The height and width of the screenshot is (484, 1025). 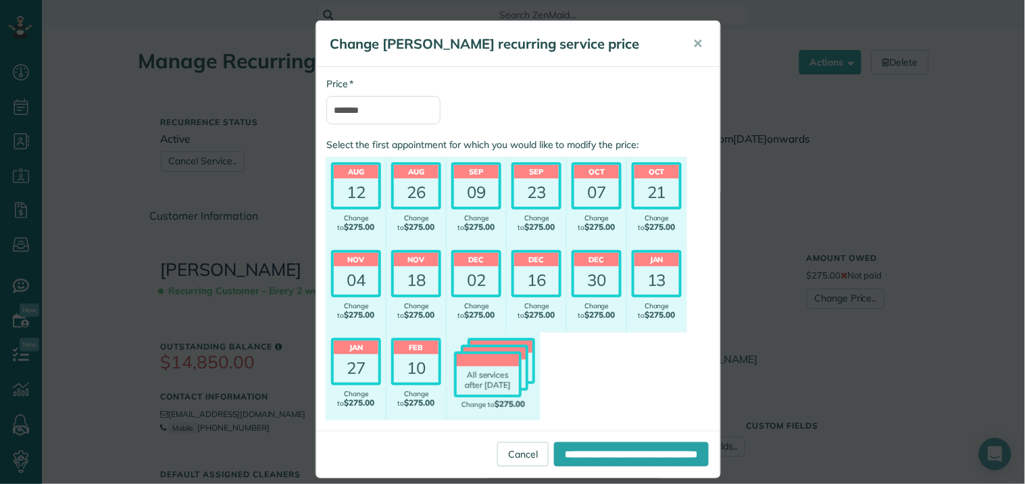 What do you see at coordinates (657, 193) in the screenshot?
I see `div: 21` at bounding box center [657, 193].